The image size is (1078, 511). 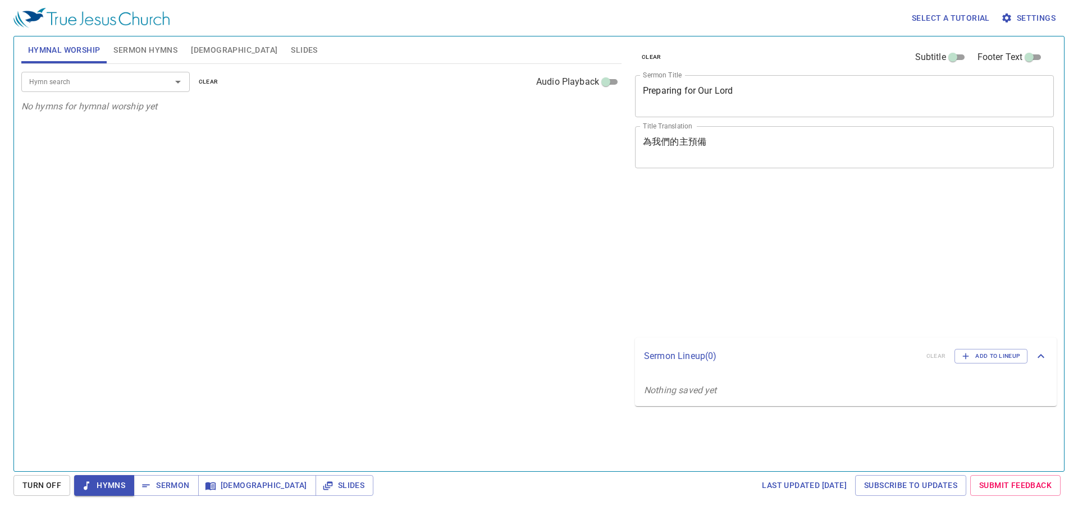 I want to click on button: Settings, so click(x=1029, y=18).